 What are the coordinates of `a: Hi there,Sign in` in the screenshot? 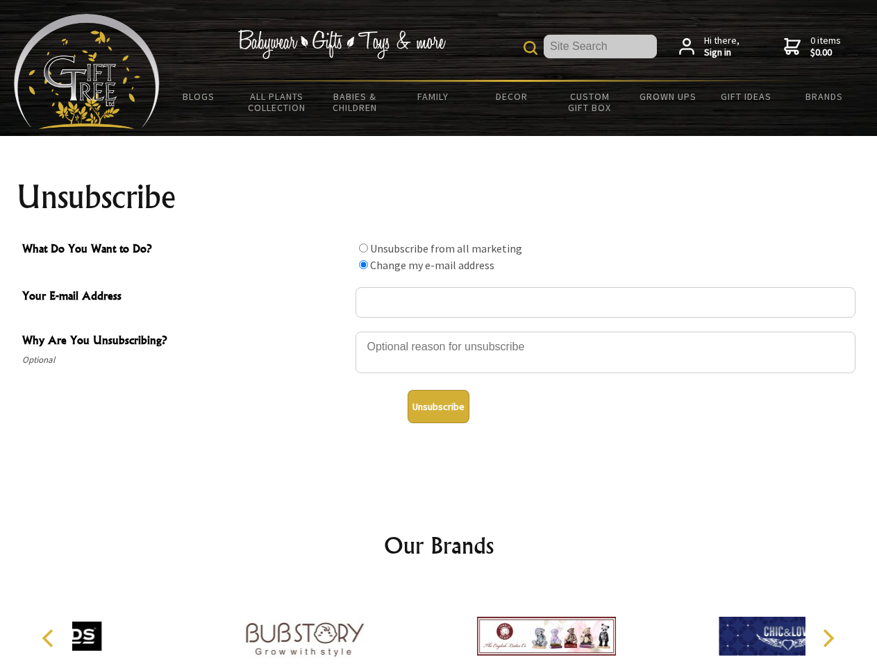 It's located at (709, 47).